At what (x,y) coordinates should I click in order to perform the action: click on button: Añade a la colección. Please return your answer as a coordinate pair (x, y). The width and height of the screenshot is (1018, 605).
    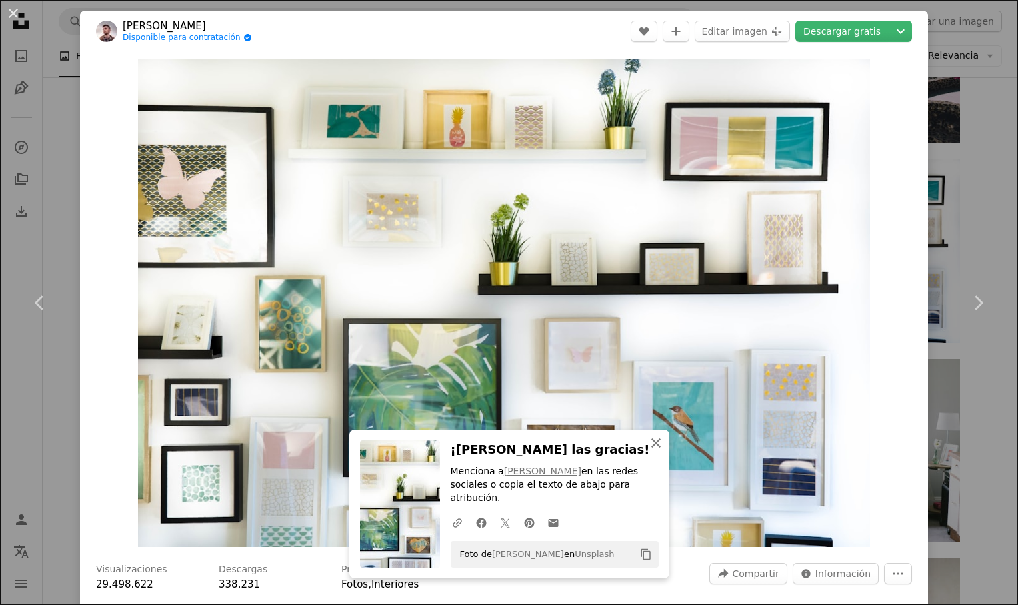
    Looking at the image, I should click on (676, 31).